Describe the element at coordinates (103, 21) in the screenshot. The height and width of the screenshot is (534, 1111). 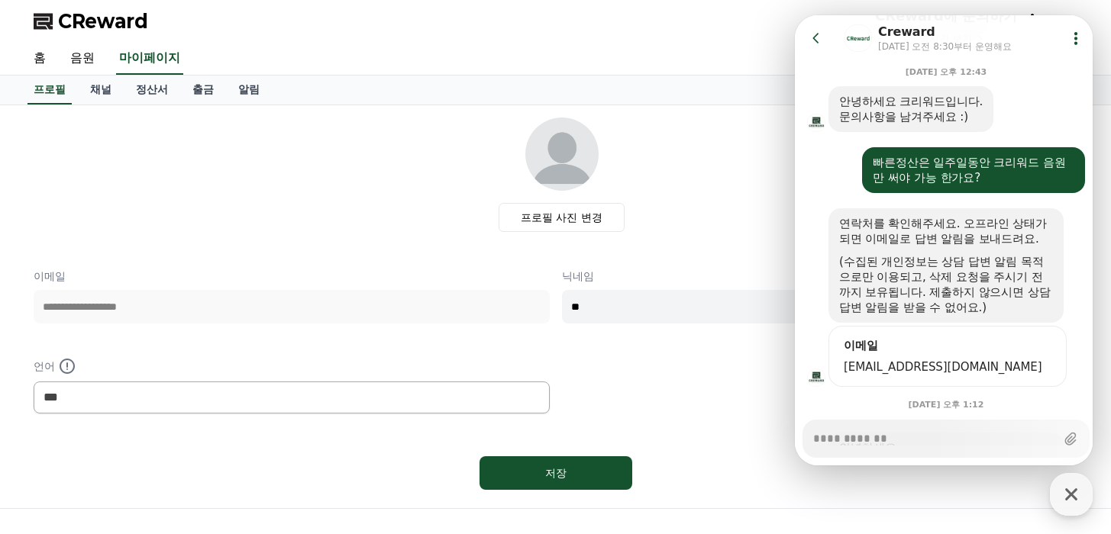
I see `span: CReward` at that location.